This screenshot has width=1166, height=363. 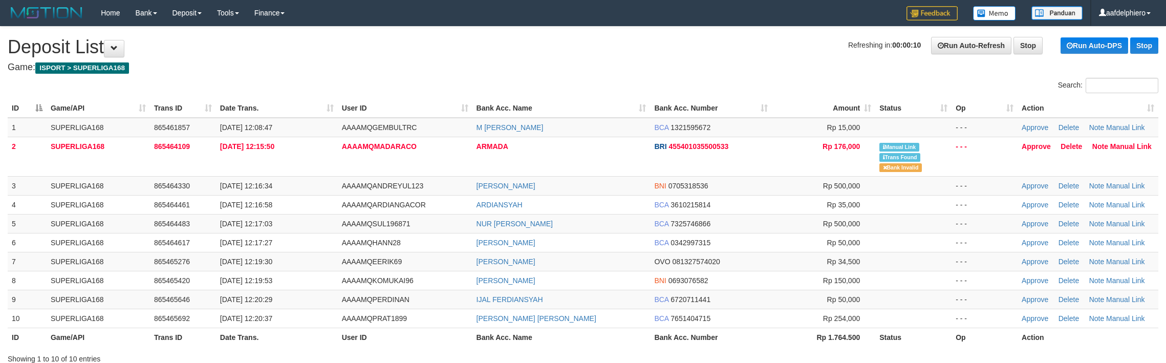 I want to click on th: Status, so click(x=913, y=337).